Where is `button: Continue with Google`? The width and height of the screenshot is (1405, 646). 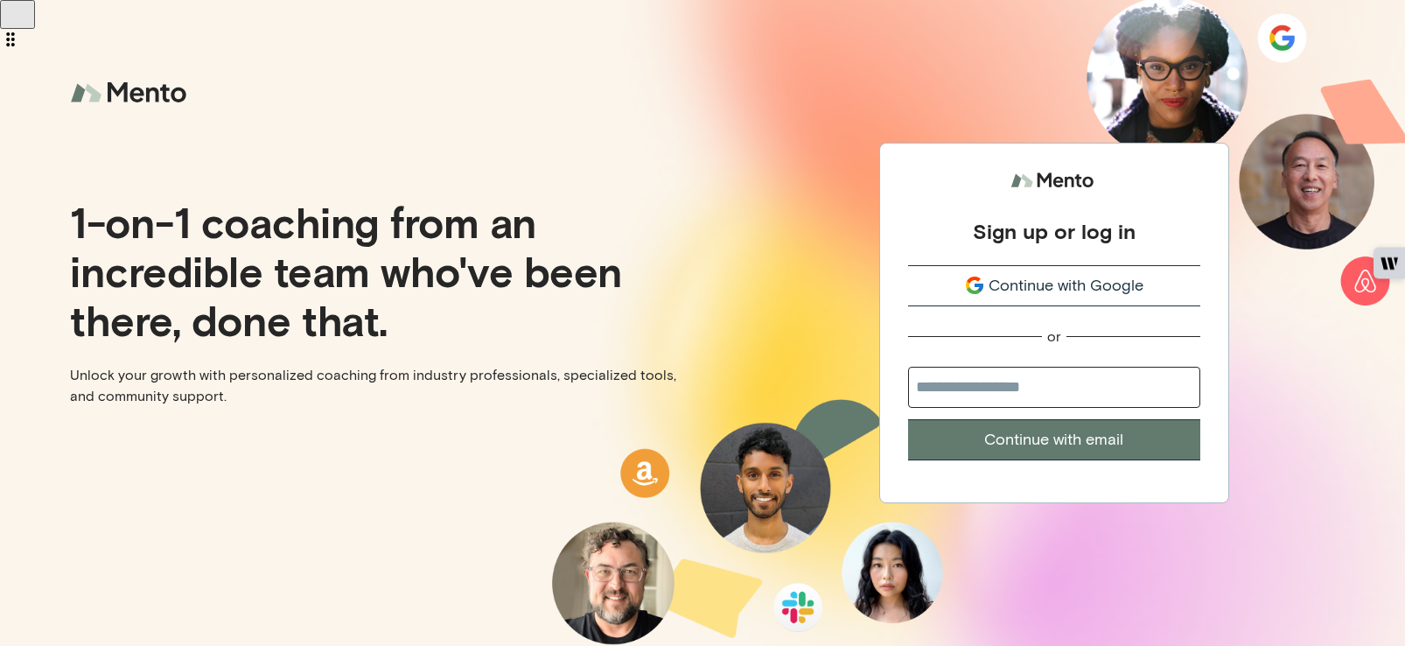 button: Continue with Google is located at coordinates (1054, 285).